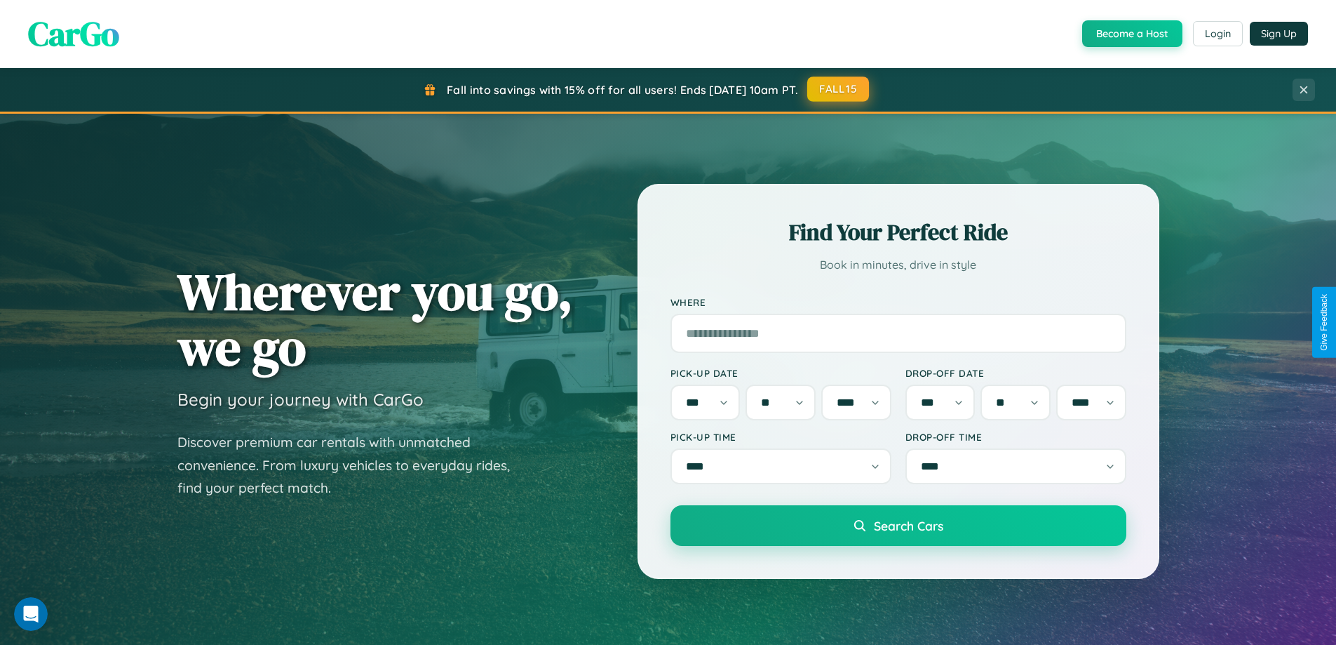 This screenshot has width=1336, height=645. Describe the element at coordinates (74, 34) in the screenshot. I see `span: CarGo` at that location.